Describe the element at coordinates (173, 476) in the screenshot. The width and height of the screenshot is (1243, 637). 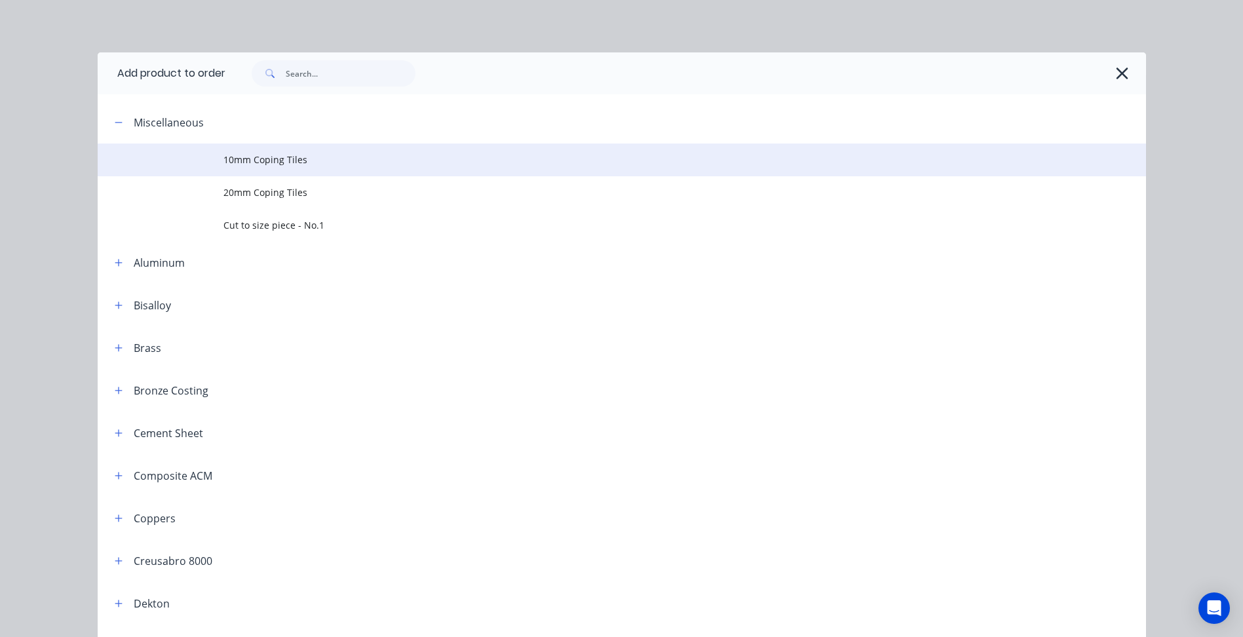
I see `div: Composite ACM` at that location.